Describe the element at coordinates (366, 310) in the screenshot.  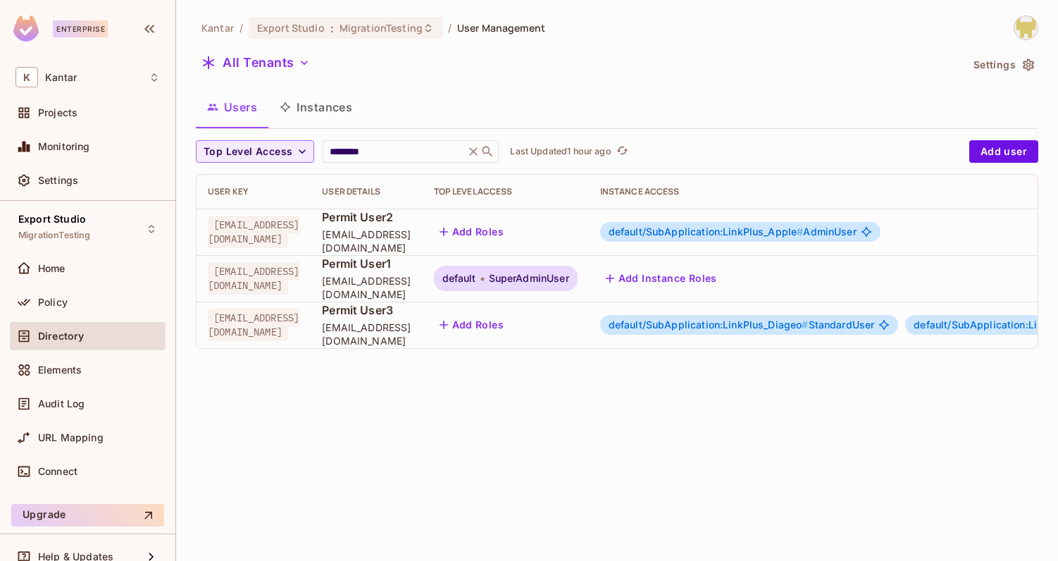
I see `span: Permit User3` at that location.